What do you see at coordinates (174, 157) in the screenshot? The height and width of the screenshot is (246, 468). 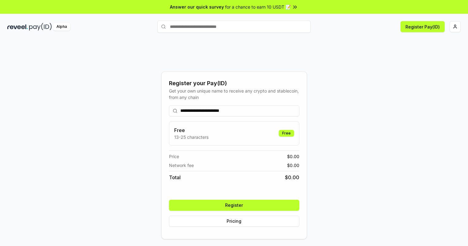 I see `span: Price` at bounding box center [174, 157].